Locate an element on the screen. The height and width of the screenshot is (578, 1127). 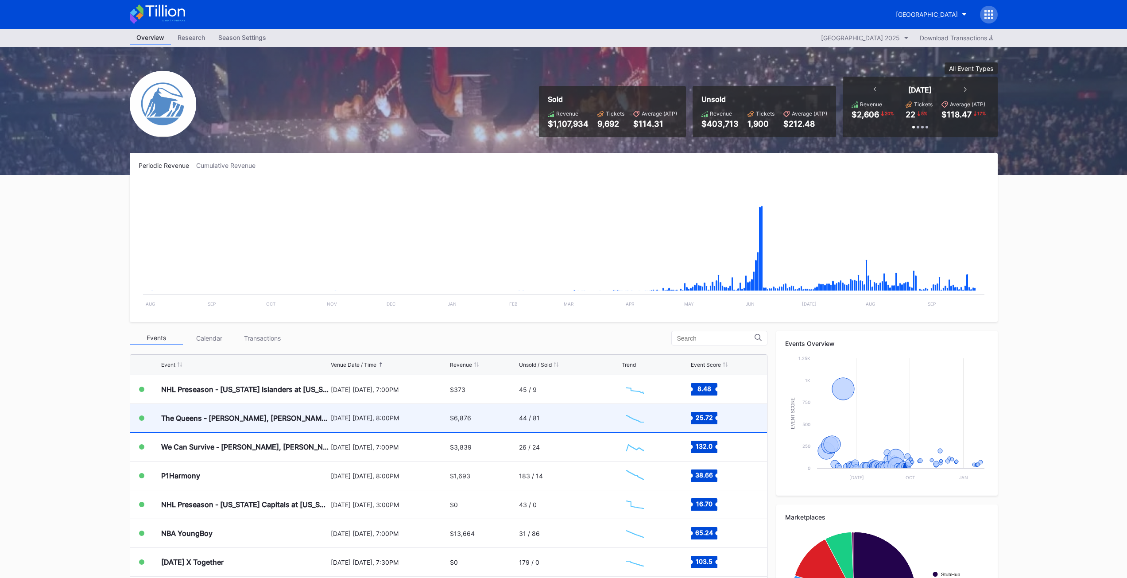
div: Unsold / Sold is located at coordinates (535, 365).